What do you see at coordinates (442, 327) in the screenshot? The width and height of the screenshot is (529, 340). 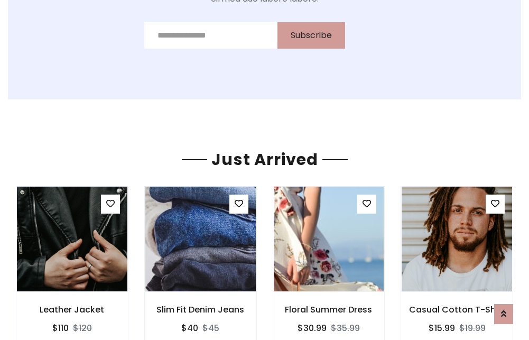 I see `h6: $15.99` at bounding box center [442, 327].